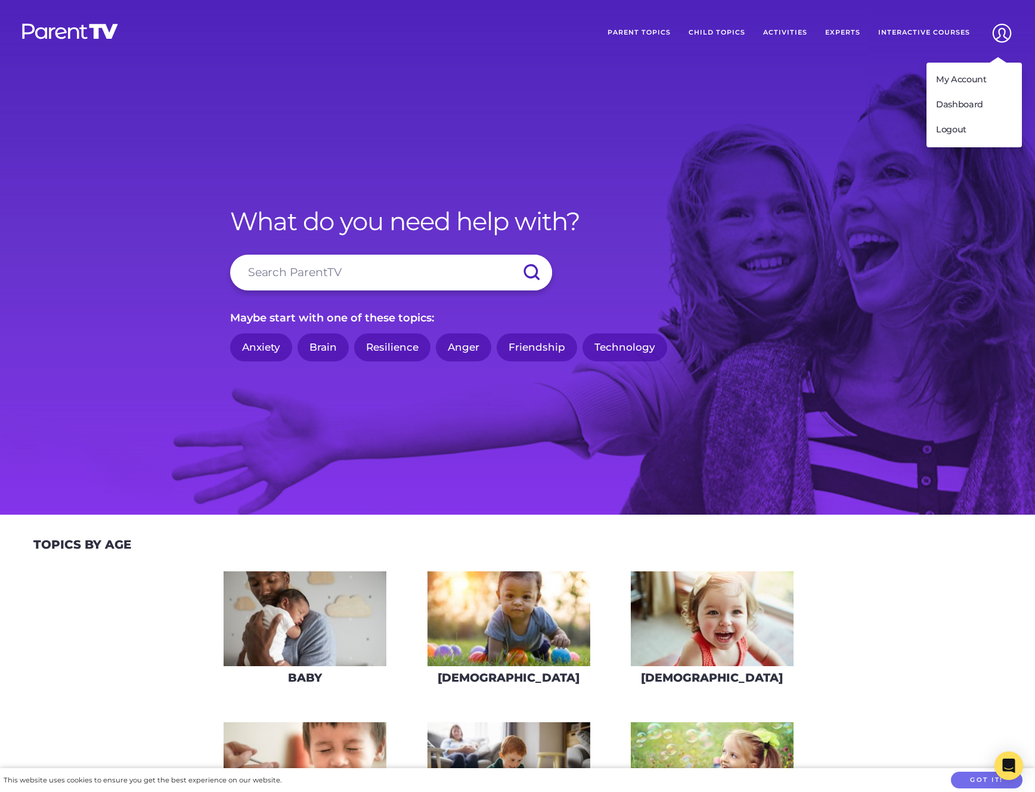  Describe the element at coordinates (323, 347) in the screenshot. I see `a: Brain` at that location.